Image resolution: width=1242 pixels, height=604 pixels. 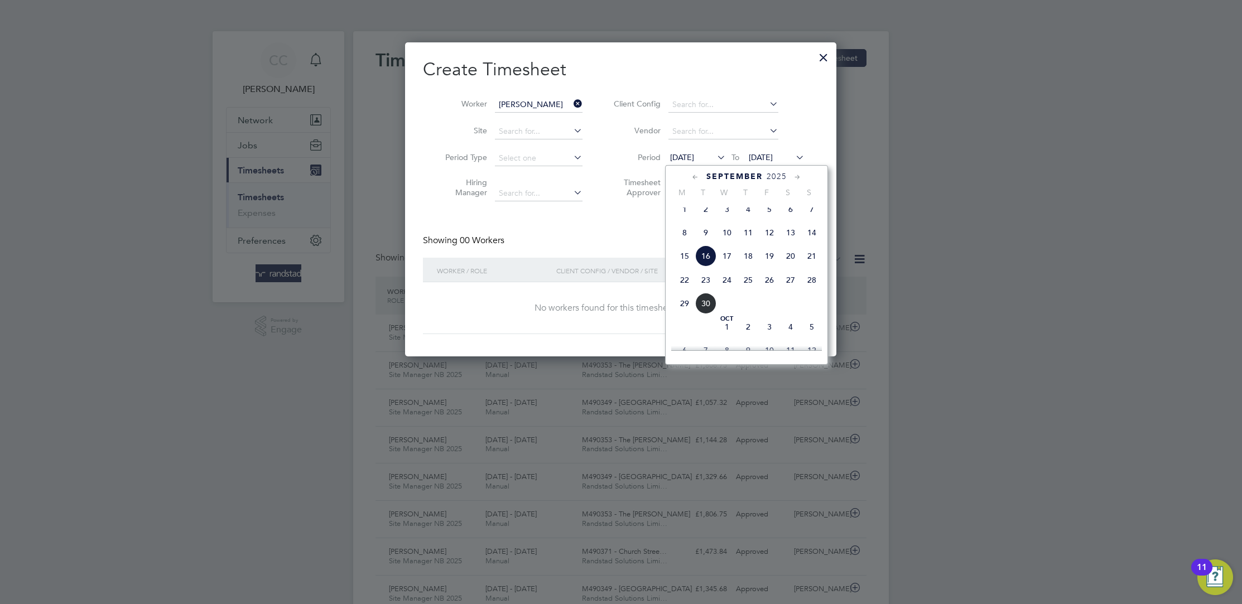 I want to click on input: Select one, so click(x=538, y=158).